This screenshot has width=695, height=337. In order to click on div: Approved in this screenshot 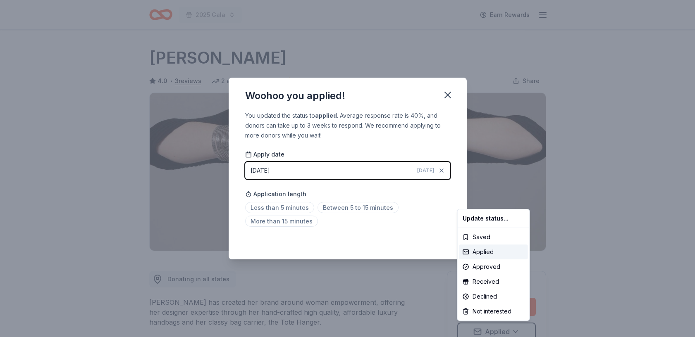, I will do `click(493, 267)`.